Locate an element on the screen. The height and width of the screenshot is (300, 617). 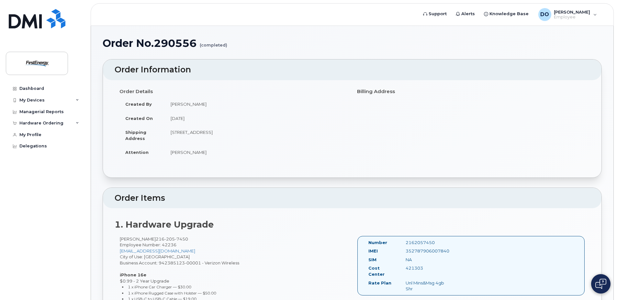
label: Number is located at coordinates (378, 243).